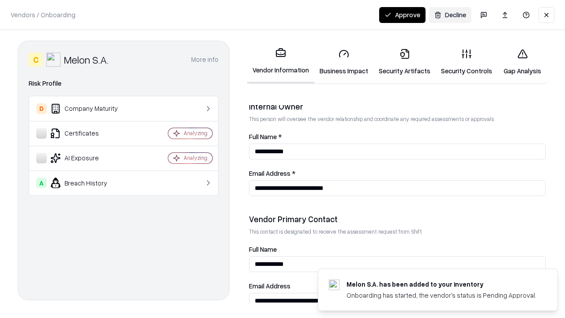  I want to click on p: This person will oversee the vendor relationship and coordinate any required assessments or appro..., so click(398, 119).